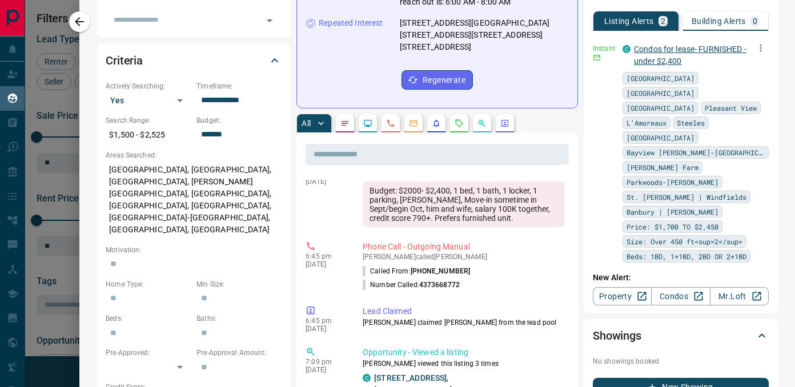  I want to click on span: Steeles, so click(691, 123).